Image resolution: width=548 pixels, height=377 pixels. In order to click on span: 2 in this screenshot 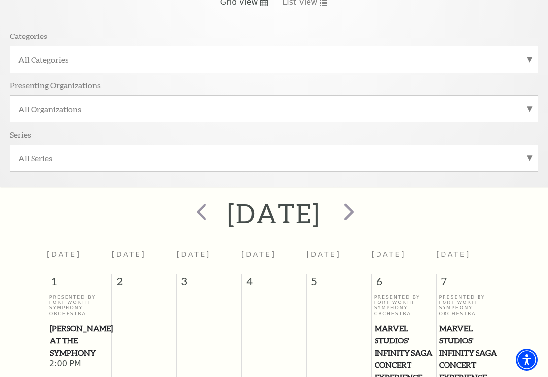, I will do `click(144, 283)`.